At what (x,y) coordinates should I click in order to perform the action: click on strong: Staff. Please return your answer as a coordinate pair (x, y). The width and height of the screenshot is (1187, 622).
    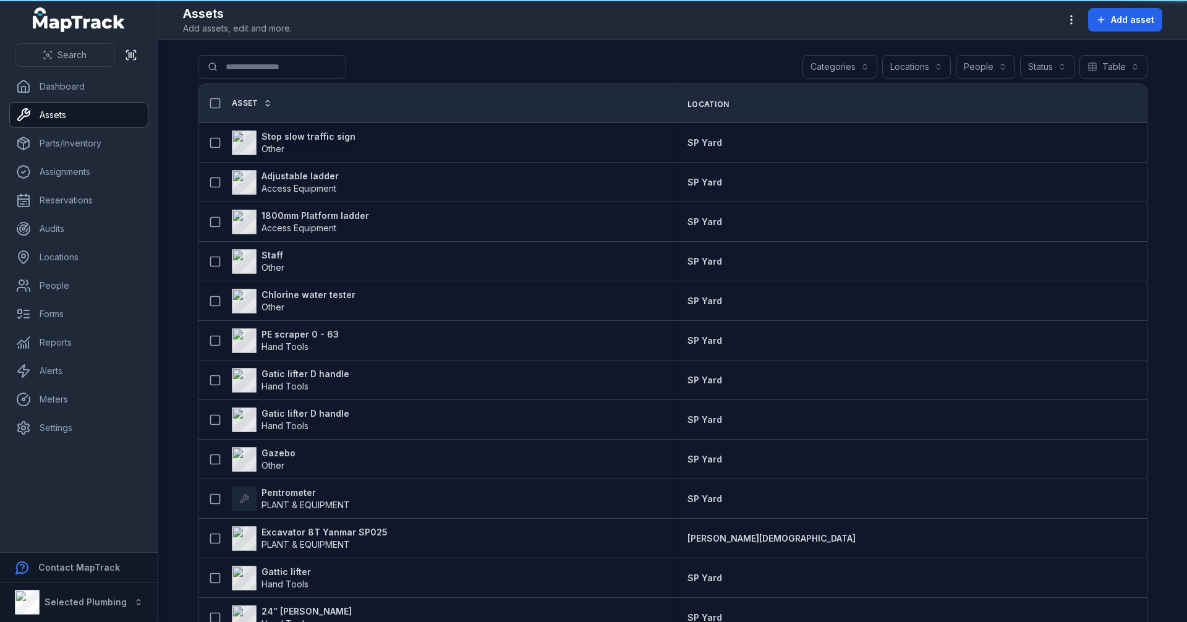
    Looking at the image, I should click on (273, 255).